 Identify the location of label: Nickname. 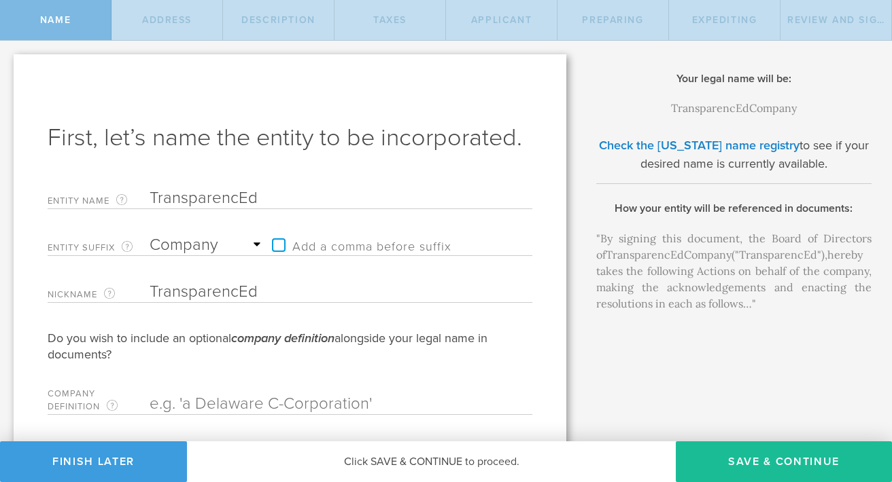
(99, 294).